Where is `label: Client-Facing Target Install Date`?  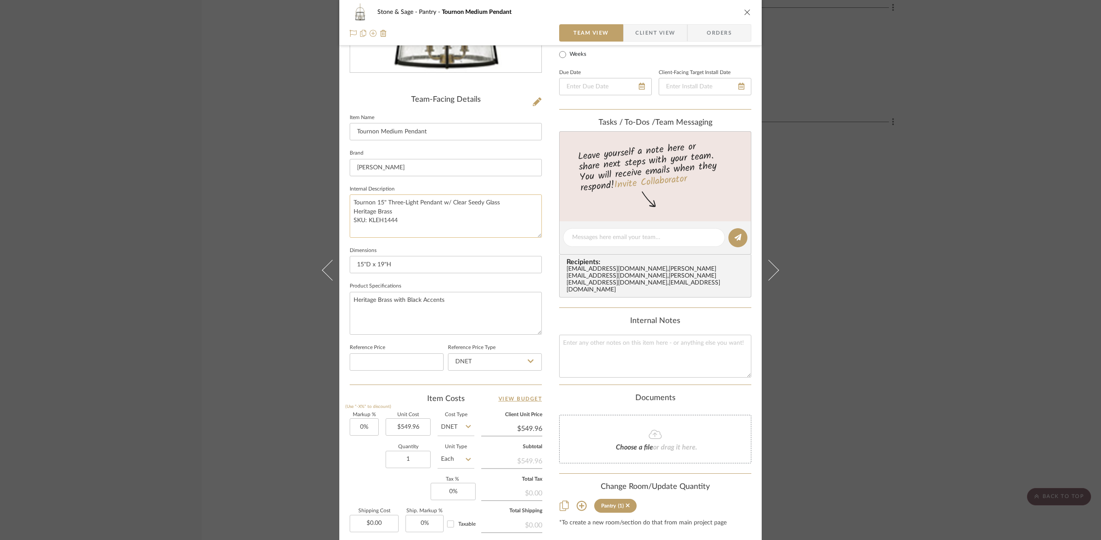 label: Client-Facing Target Install Date is located at coordinates (695, 73).